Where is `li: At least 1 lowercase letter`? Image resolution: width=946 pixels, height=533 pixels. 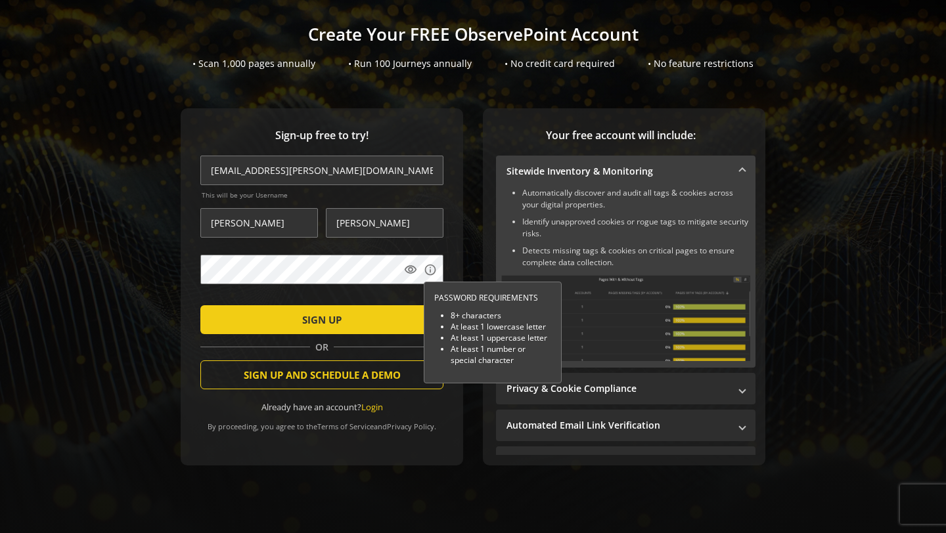 li: At least 1 lowercase letter is located at coordinates (500, 326).